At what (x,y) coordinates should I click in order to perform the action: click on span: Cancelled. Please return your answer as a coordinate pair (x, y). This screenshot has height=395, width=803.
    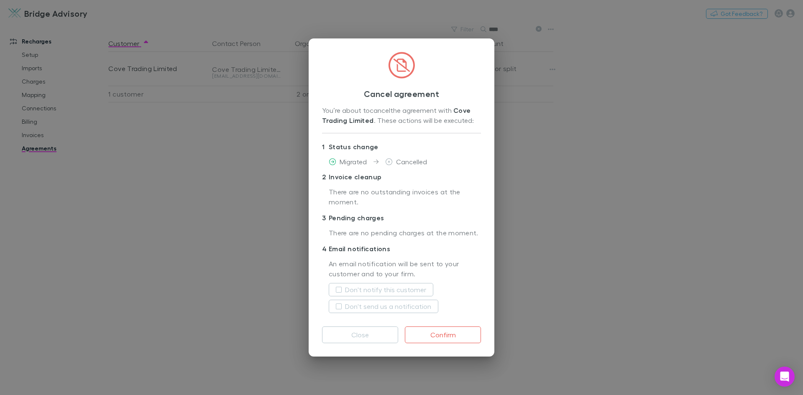
    Looking at the image, I should click on (412, 161).